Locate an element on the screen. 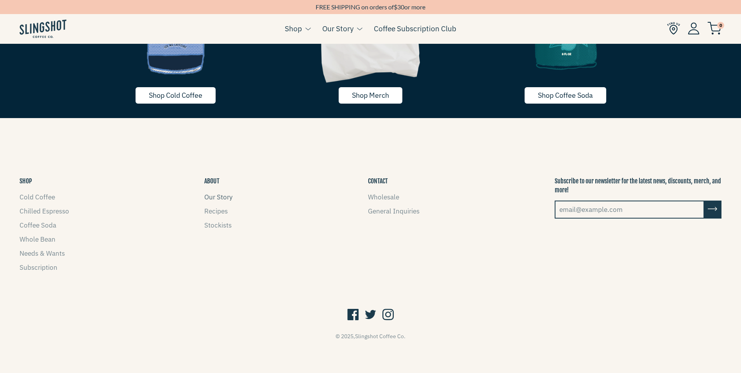  a: Stockists is located at coordinates (218, 225).